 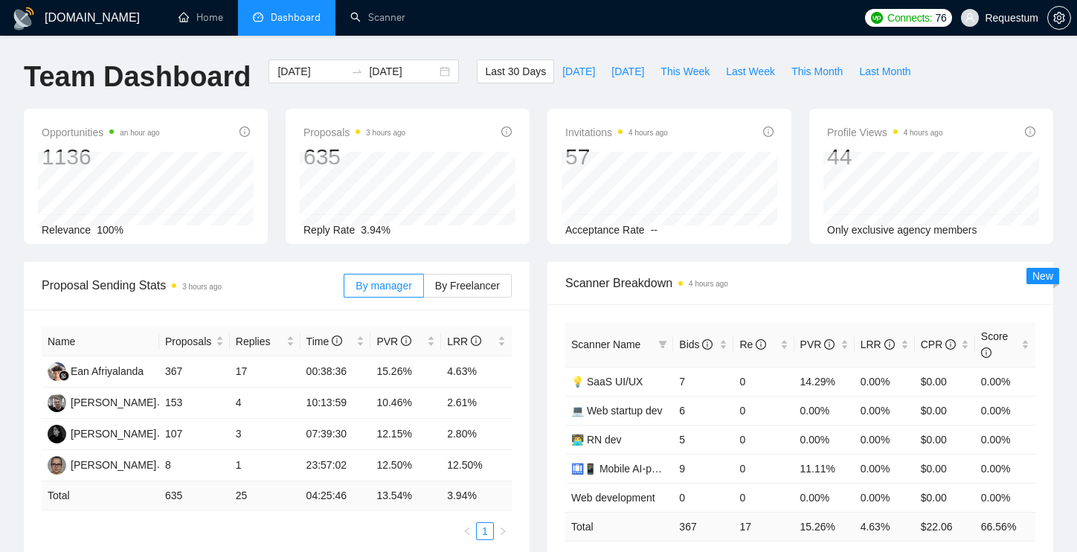 What do you see at coordinates (402, 71) in the screenshot?
I see `input: End date` at bounding box center [402, 71].